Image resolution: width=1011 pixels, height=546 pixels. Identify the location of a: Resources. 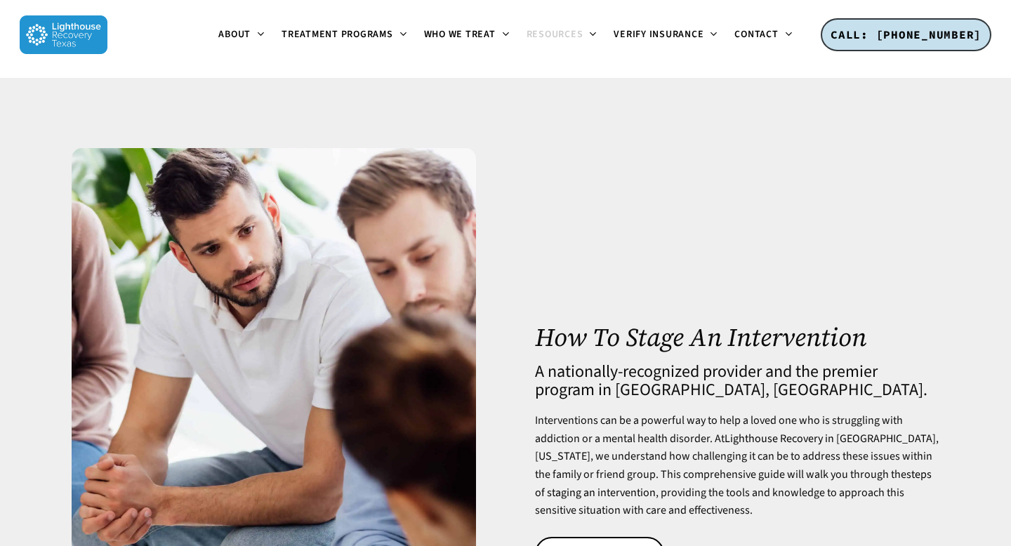
(562, 35).